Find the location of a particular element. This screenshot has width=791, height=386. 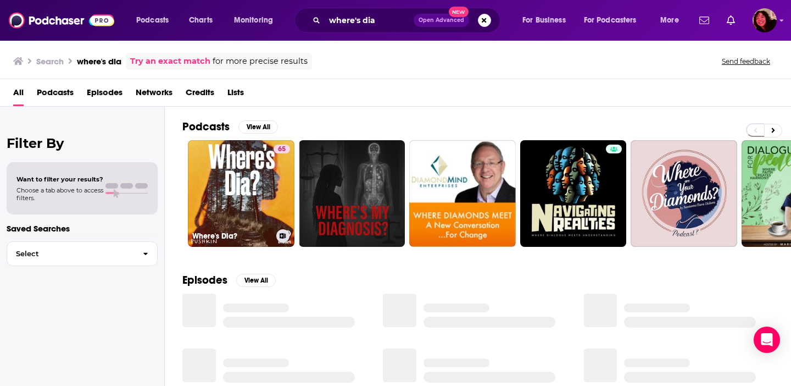

span: Want to filter your results? is located at coordinates (60, 179).